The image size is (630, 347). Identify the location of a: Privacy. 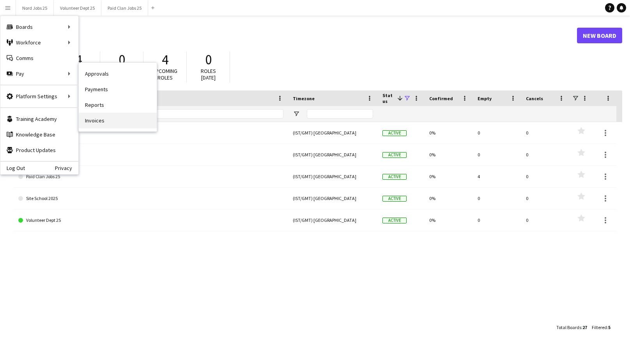
(67, 168).